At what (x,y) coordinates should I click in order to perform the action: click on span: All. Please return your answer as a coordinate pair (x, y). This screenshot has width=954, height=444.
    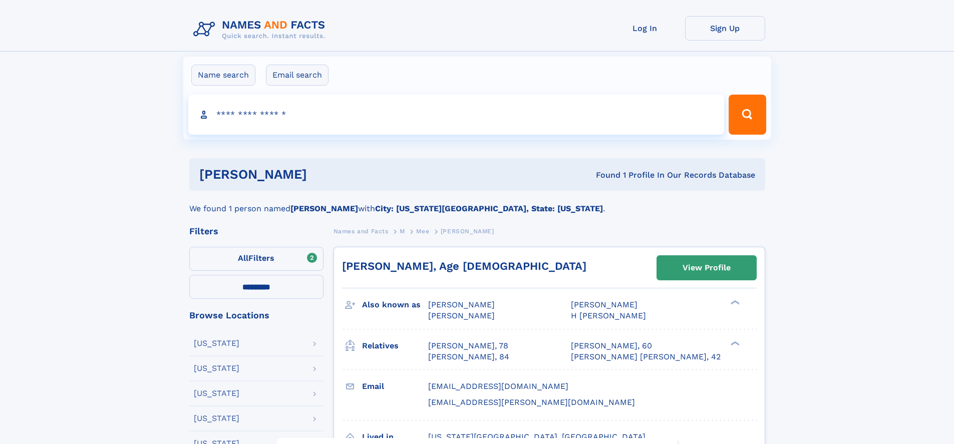
    Looking at the image, I should click on (243, 258).